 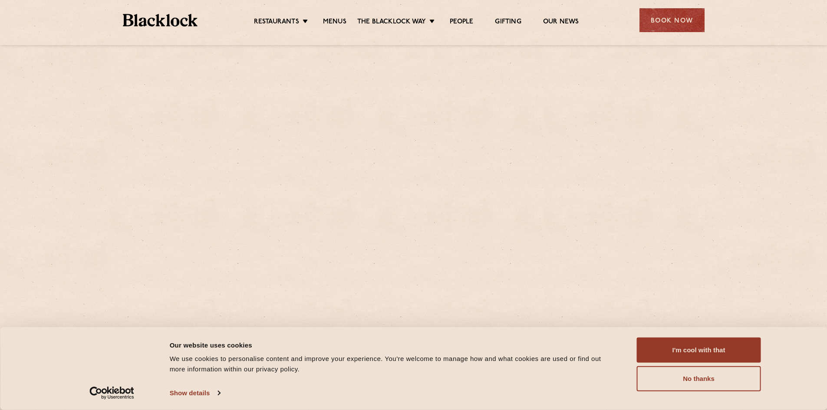 I want to click on div: Book Now, so click(x=672, y=20).